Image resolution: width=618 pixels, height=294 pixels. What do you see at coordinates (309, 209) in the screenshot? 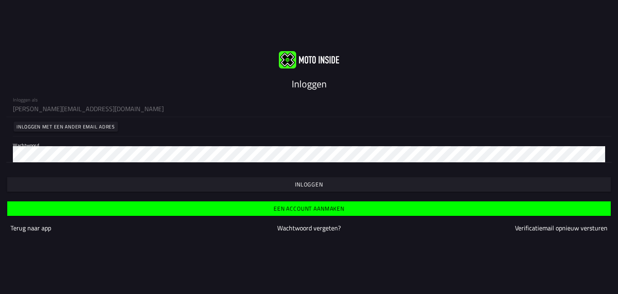
I see `ion-button: Een account aanmaken` at bounding box center [309, 209].